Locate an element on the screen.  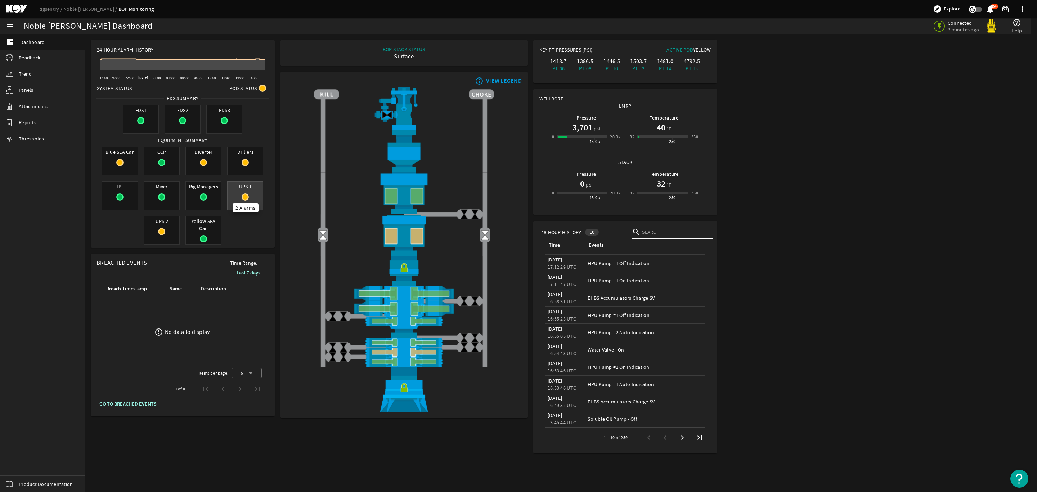
mat-icon: help_outline is located at coordinates (1017, 23).